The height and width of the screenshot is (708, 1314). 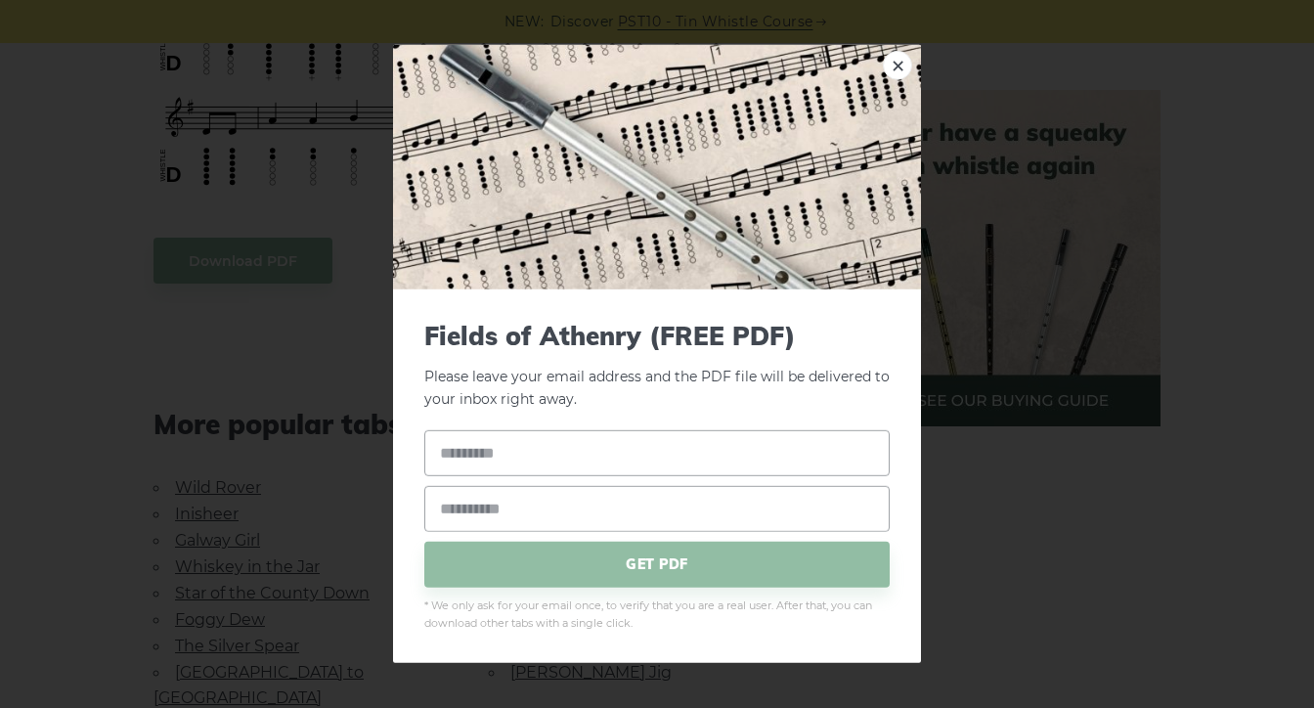 What do you see at coordinates (657, 366) in the screenshot?
I see `p: Please leave your email address and the PDF file will be delivered to your inbox right away.` at bounding box center [657, 366].